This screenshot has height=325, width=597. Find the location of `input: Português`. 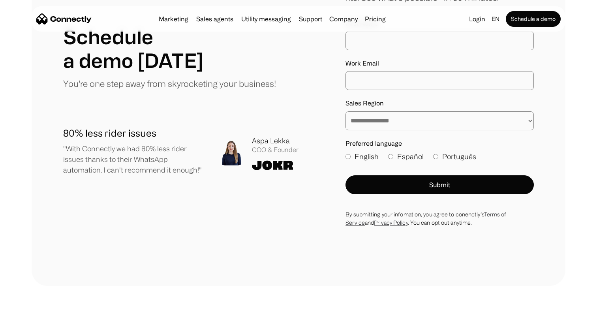

input: Português is located at coordinates (435, 156).